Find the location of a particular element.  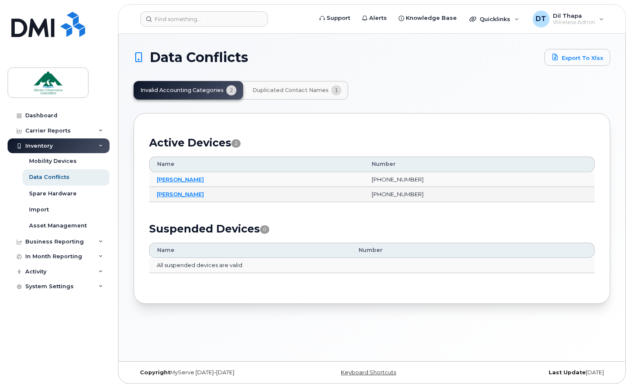

span: 0 is located at coordinates (265, 229).